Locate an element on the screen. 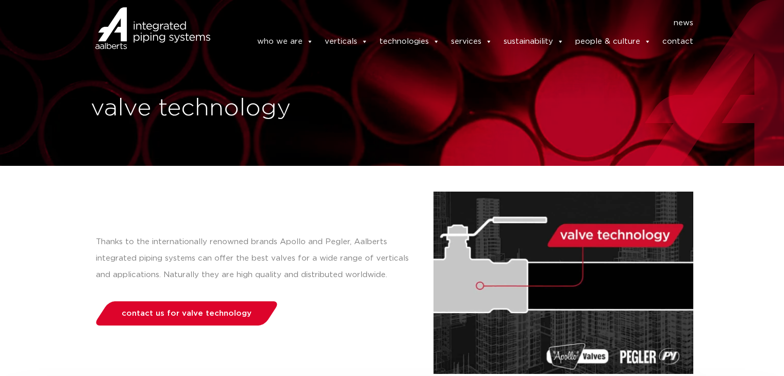 Image resolution: width=784 pixels, height=376 pixels. a: sustainability is located at coordinates (534, 42).